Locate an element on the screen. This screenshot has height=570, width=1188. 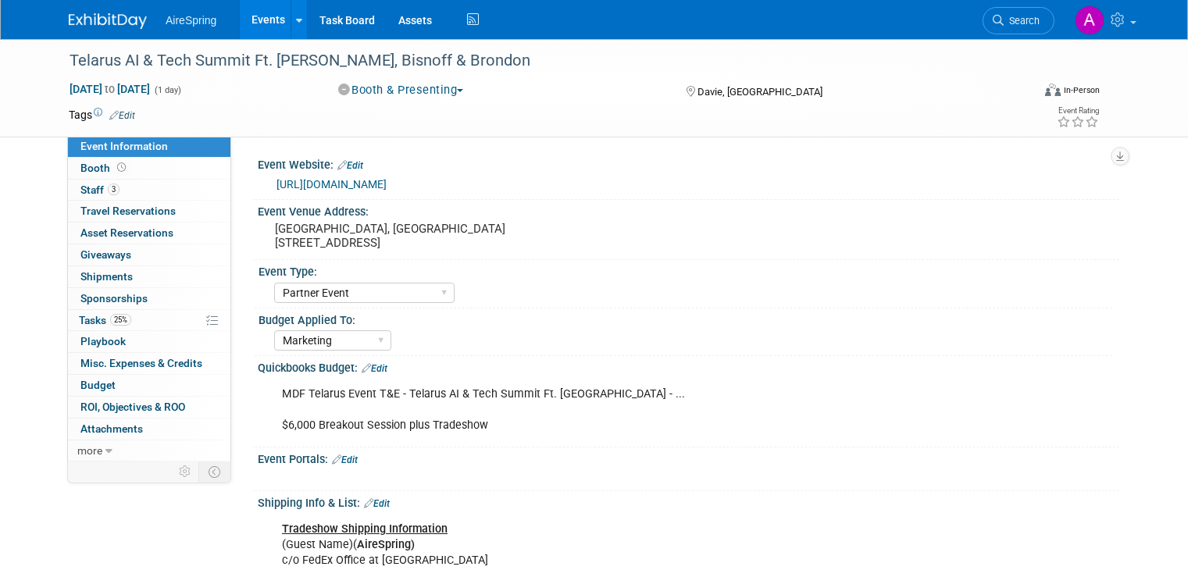
span: (1 day) is located at coordinates (167, 90).